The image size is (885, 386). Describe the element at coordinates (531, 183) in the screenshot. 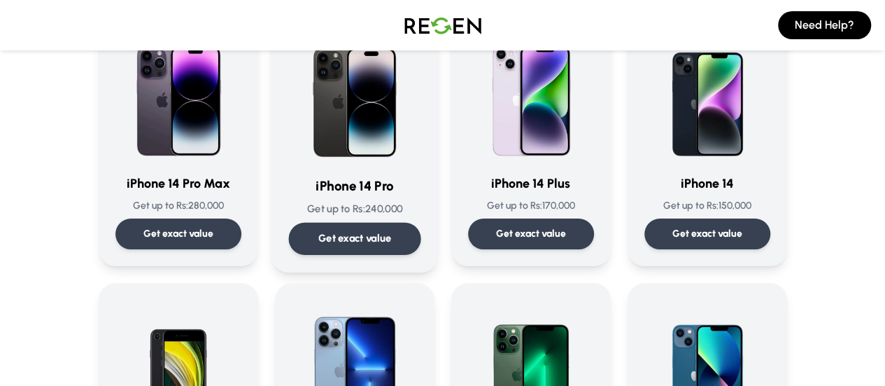

I see `h3: iPhone 14 Plus` at that location.